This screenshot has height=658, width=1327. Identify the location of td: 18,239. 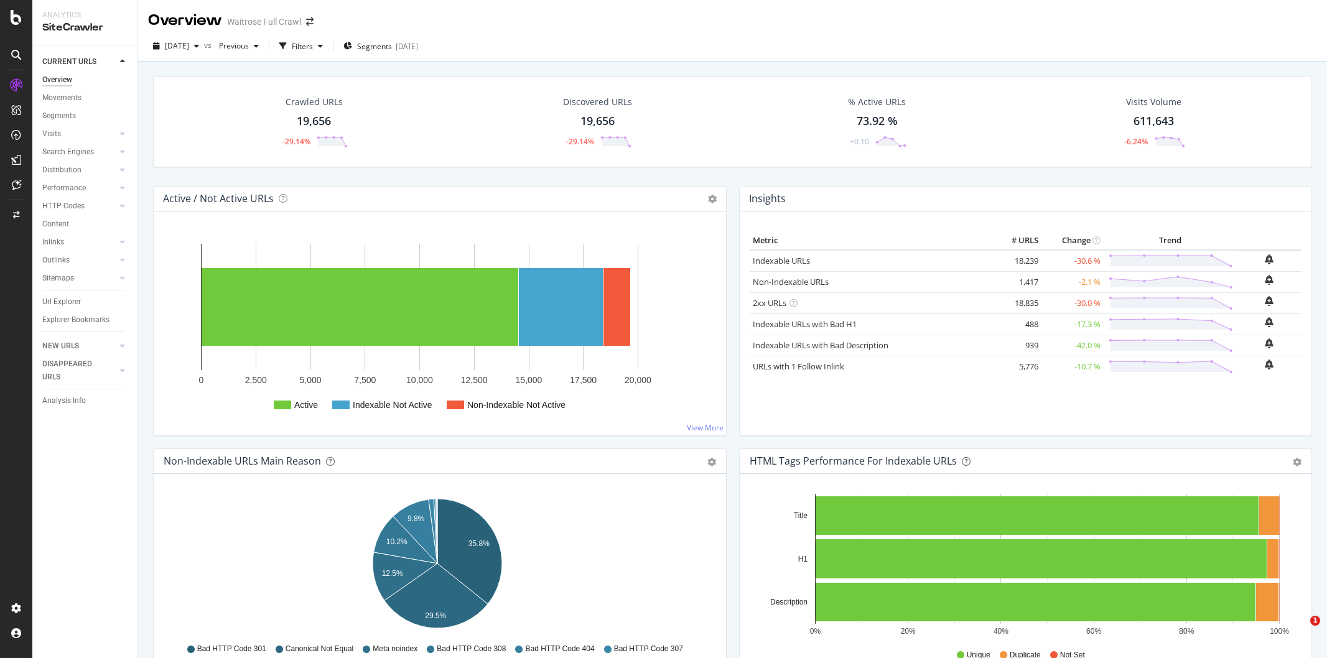
(1016, 261).